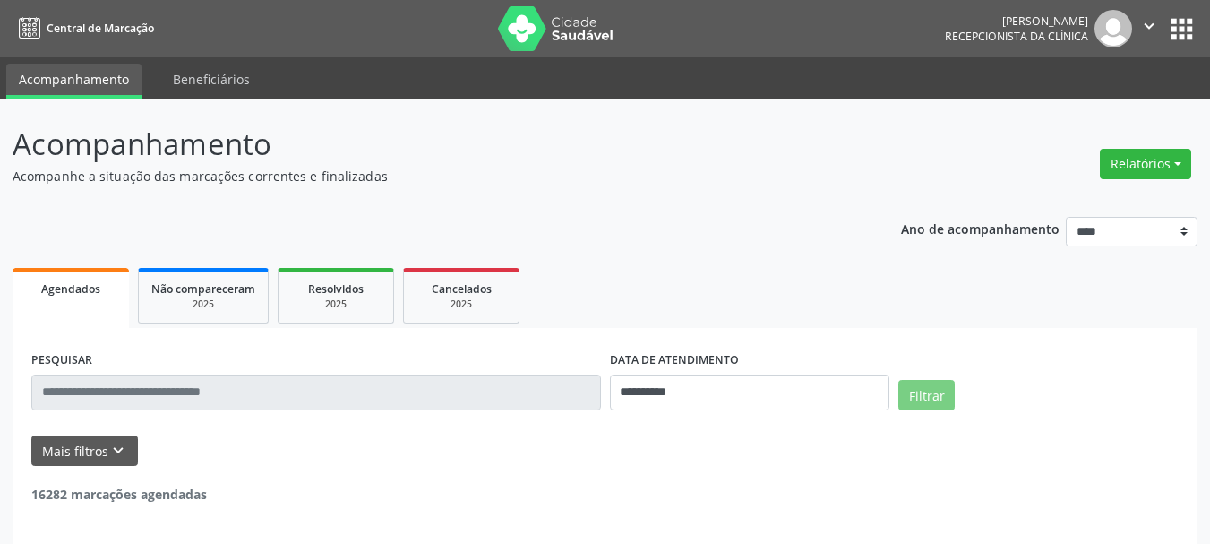 Image resolution: width=1210 pixels, height=544 pixels. I want to click on strong: 16282 marcações agendadas, so click(119, 494).